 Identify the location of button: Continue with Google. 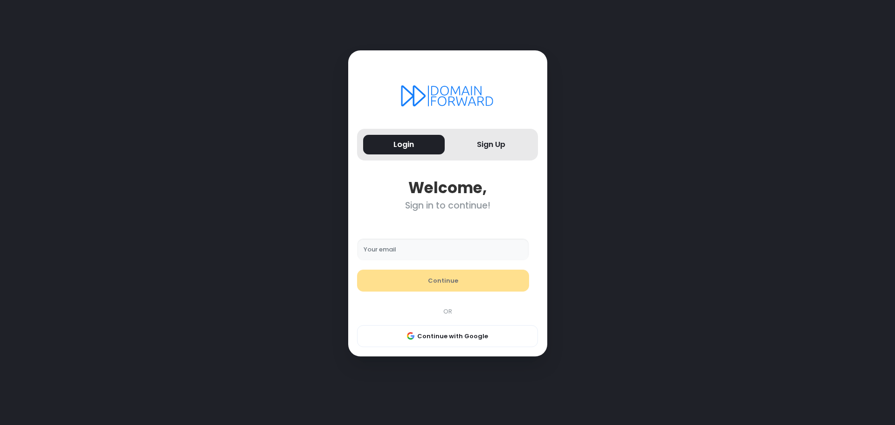
(448, 336).